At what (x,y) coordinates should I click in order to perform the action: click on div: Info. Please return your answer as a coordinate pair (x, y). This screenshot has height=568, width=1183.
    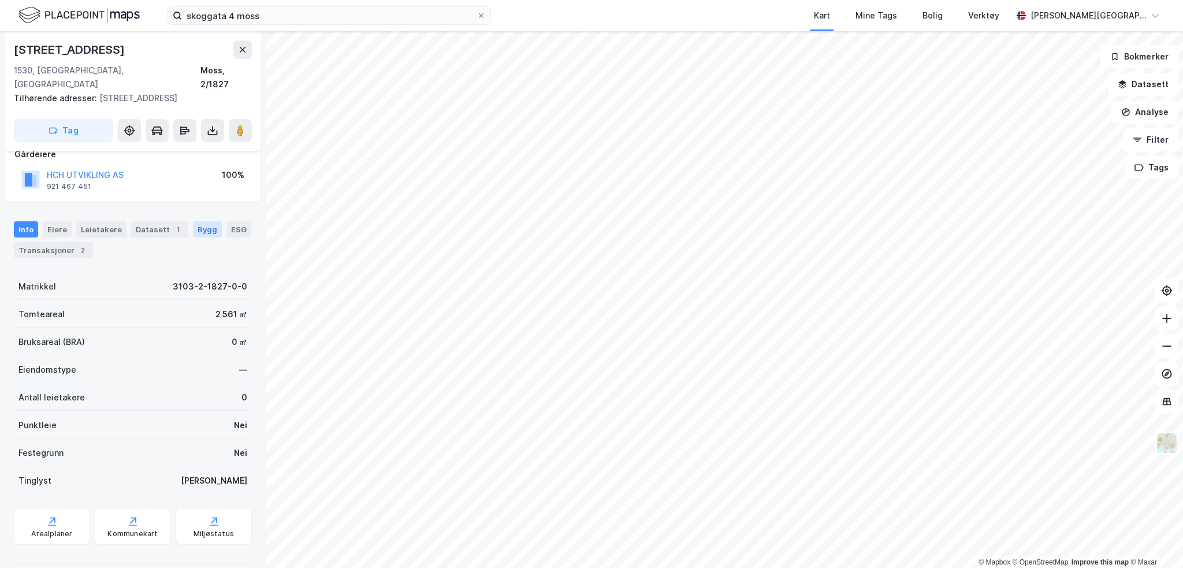
    Looking at the image, I should click on (26, 229).